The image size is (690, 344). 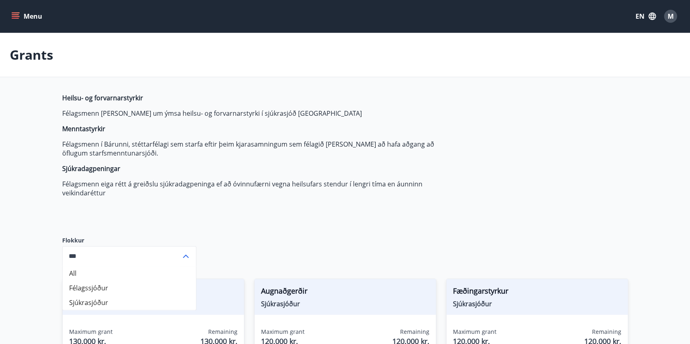 I want to click on button: EN, so click(x=645, y=16).